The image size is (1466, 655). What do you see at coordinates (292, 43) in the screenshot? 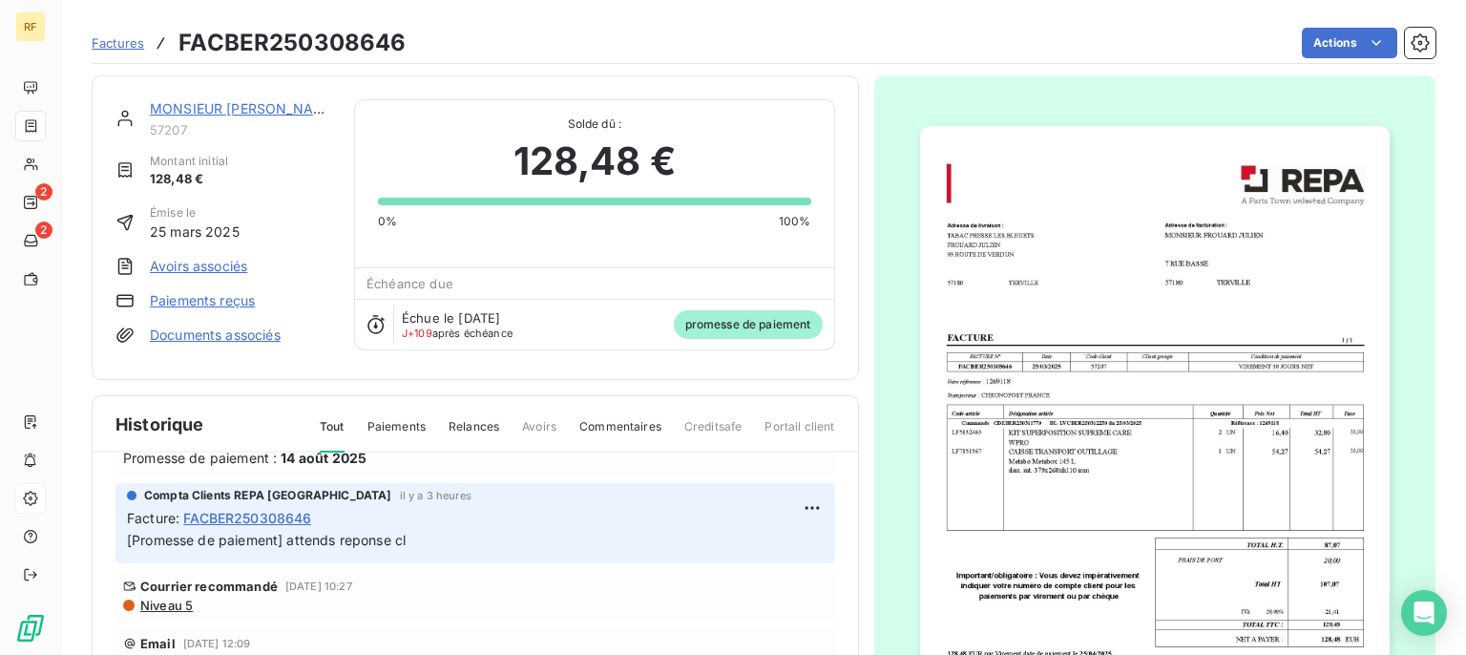
I see `h3: FACBER250308646` at bounding box center [292, 43].